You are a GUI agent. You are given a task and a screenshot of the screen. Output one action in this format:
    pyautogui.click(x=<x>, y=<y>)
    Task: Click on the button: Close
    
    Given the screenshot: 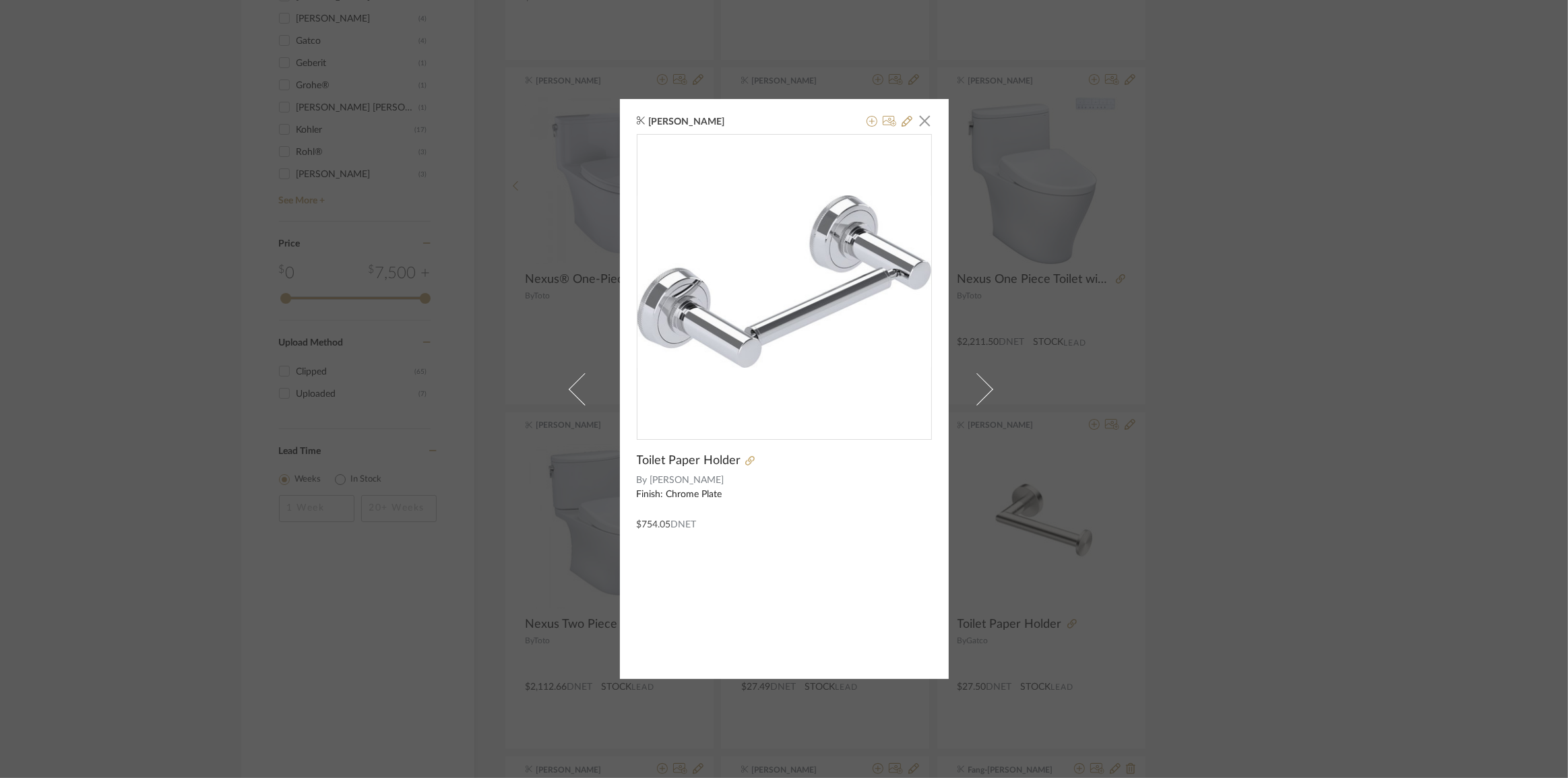 What is the action you would take?
    pyautogui.click(x=925, y=121)
    